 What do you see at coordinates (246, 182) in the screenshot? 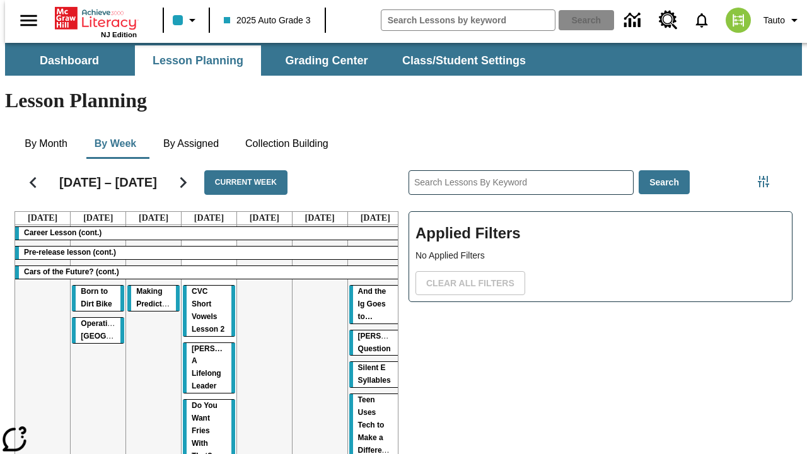
I see `button: Current Week` at bounding box center [246, 182].